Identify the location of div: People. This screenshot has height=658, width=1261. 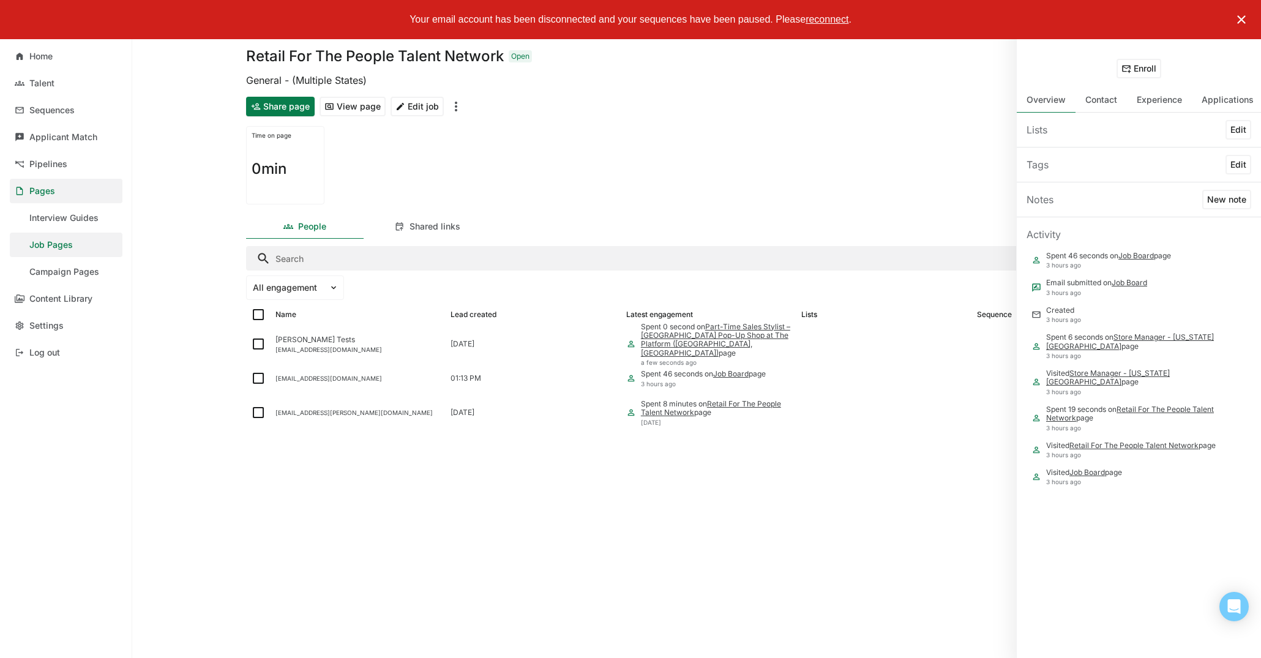
(312, 226).